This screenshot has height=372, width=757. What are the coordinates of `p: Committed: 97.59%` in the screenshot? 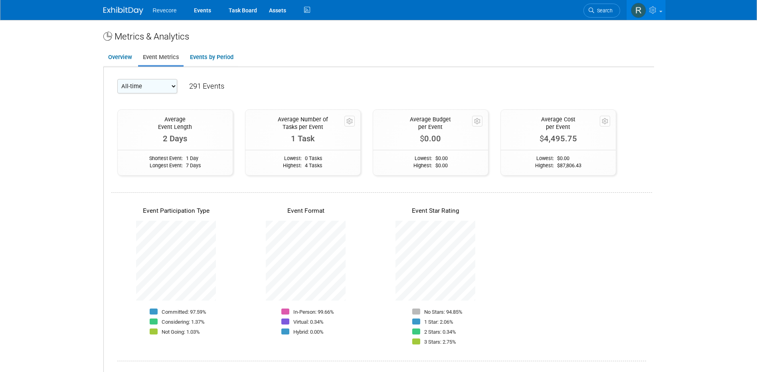 It's located at (184, 312).